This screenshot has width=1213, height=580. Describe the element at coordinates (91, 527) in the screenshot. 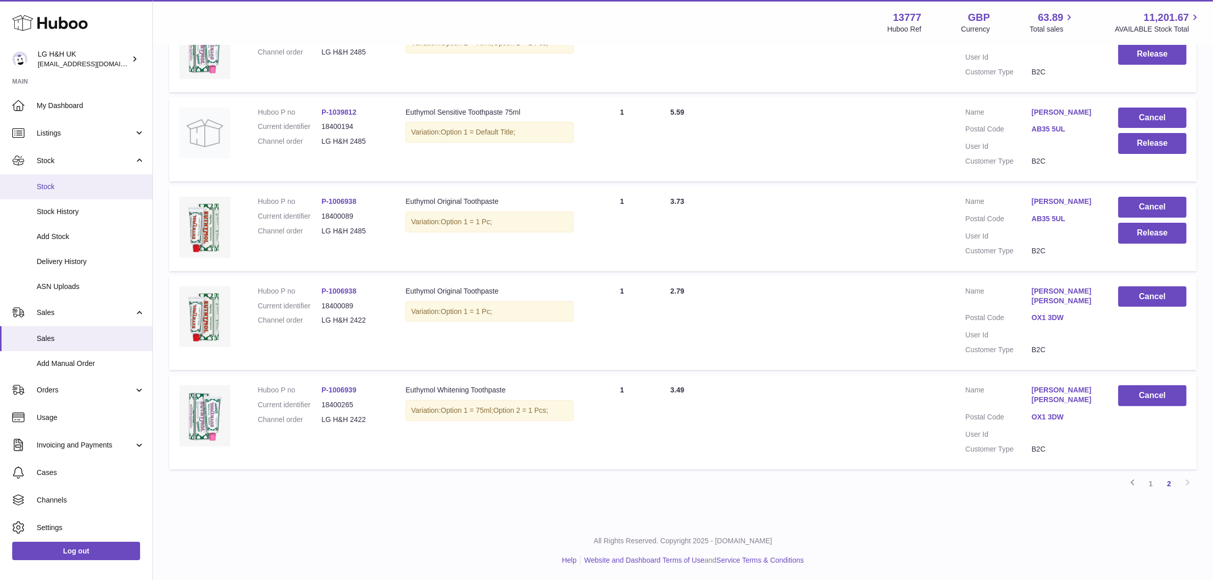

I see `span: Settings` at that location.